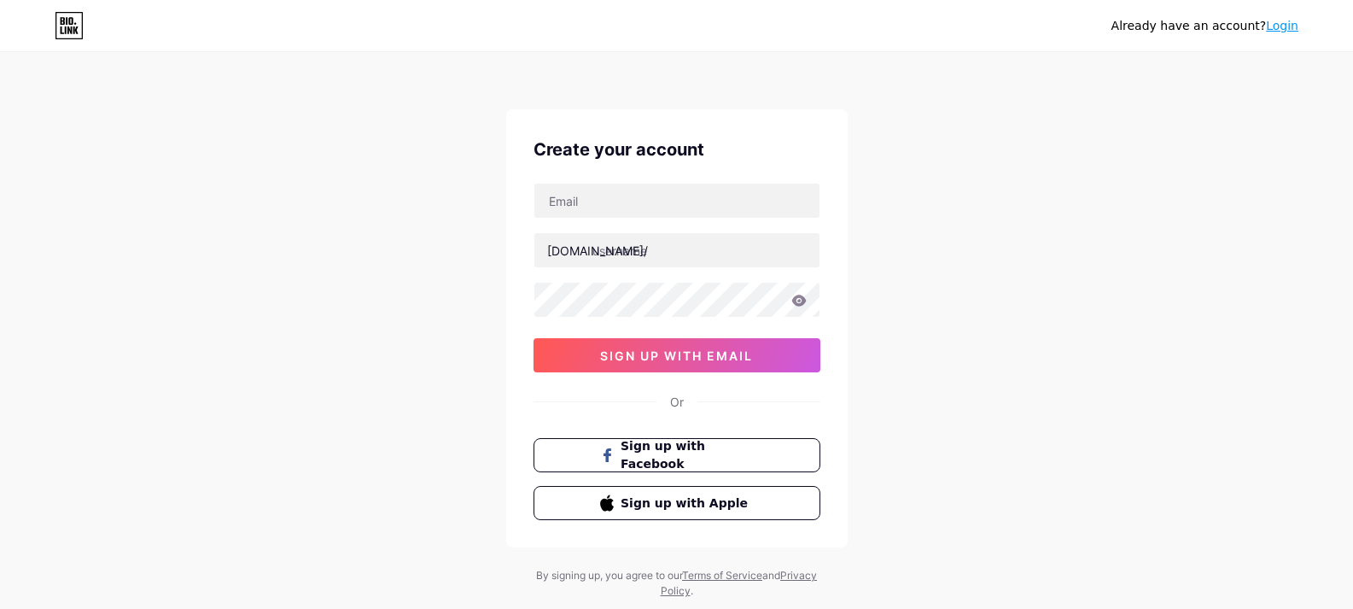 This screenshot has height=609, width=1353. Describe the element at coordinates (677, 250) in the screenshot. I see `input: username` at that location.